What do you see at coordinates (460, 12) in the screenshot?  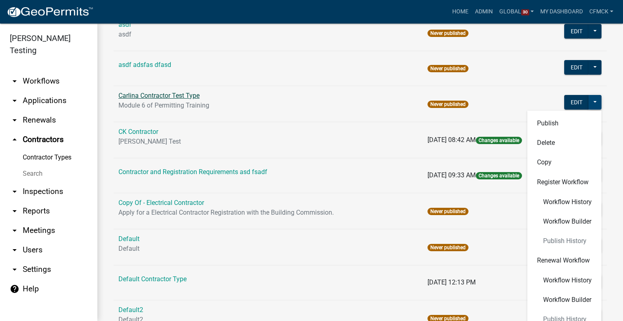 I see `a: Home` at bounding box center [460, 12].